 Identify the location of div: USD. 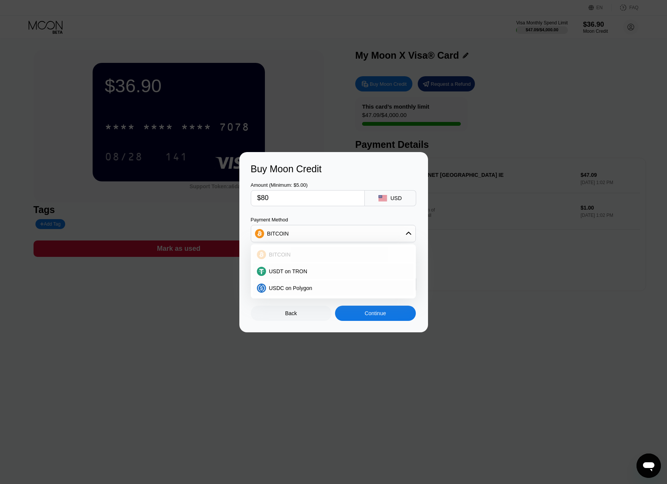
(396, 198).